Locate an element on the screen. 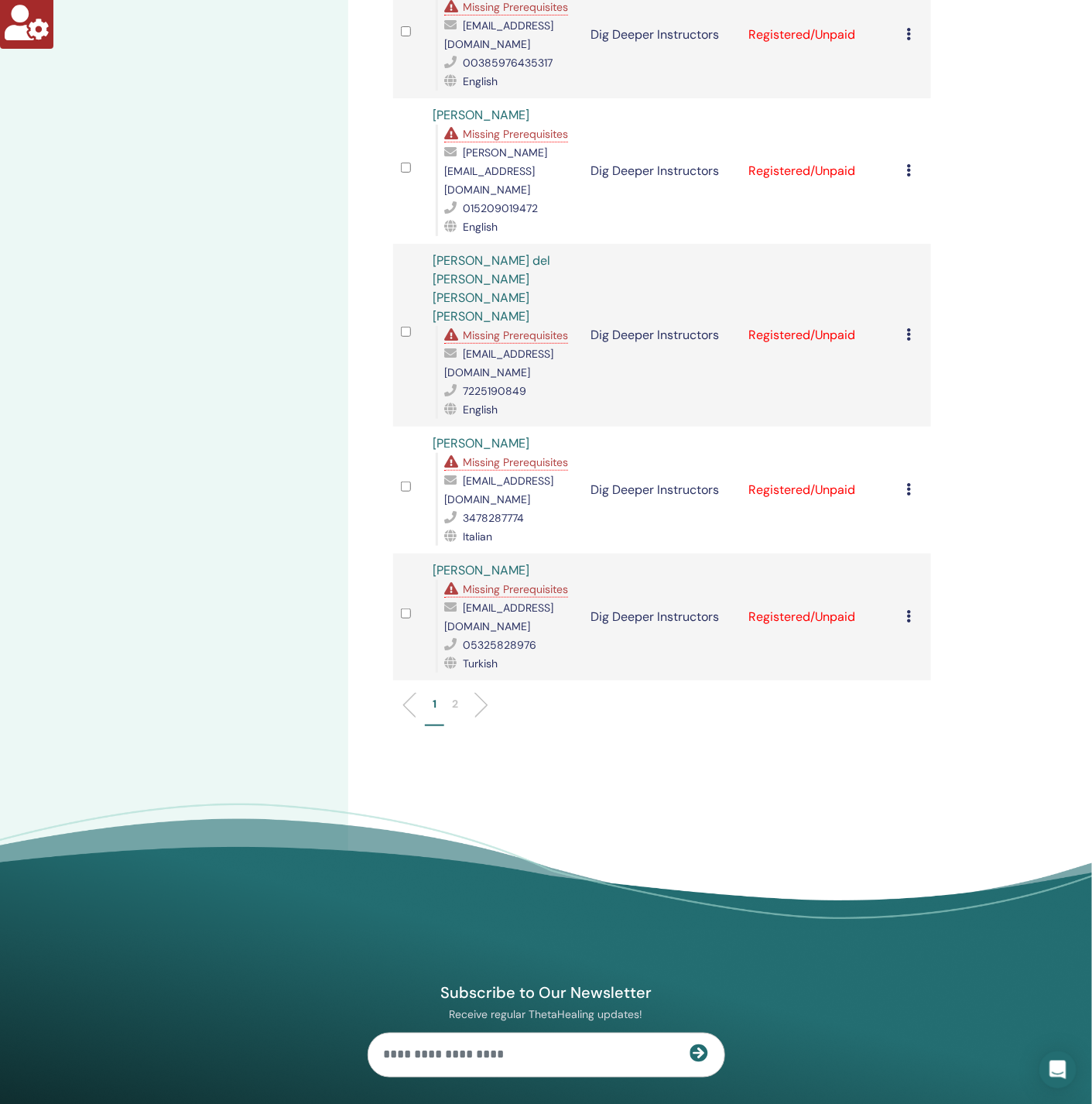 The image size is (1092, 1104). h4: Subscribe to Our Newsletter is located at coordinates (546, 992).